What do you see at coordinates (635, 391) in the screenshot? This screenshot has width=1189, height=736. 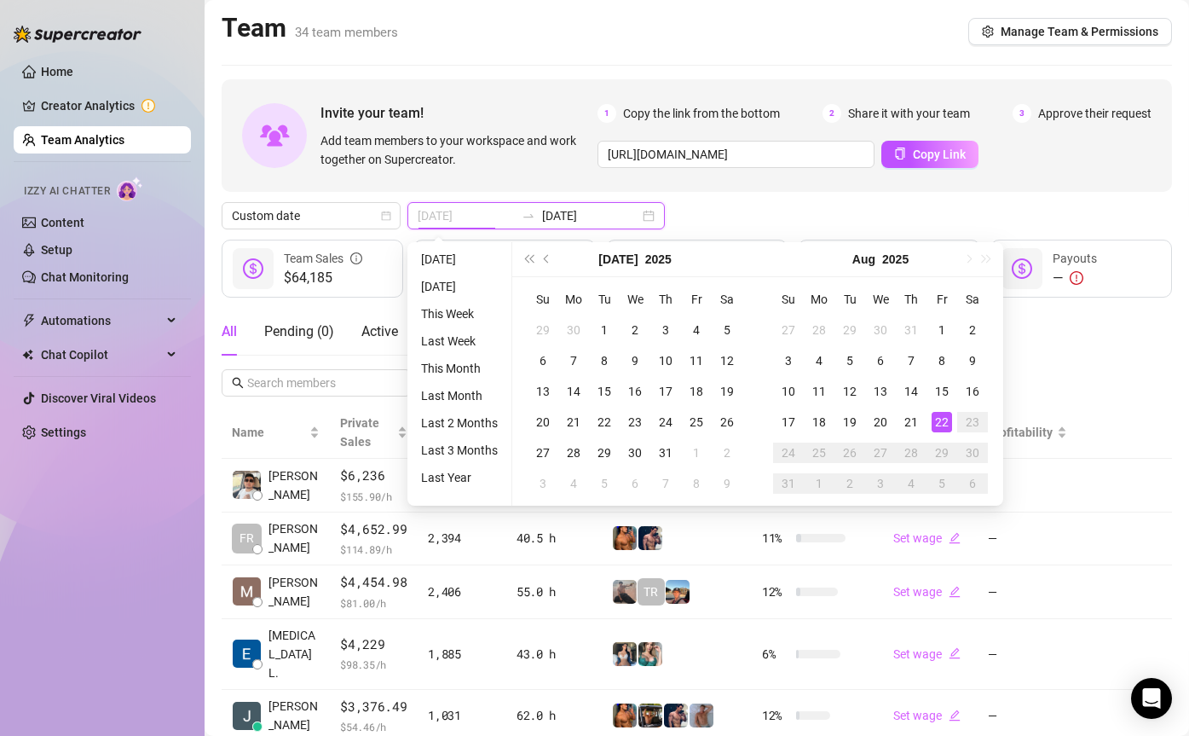 I see `td: 2025-07-16` at bounding box center [635, 391].